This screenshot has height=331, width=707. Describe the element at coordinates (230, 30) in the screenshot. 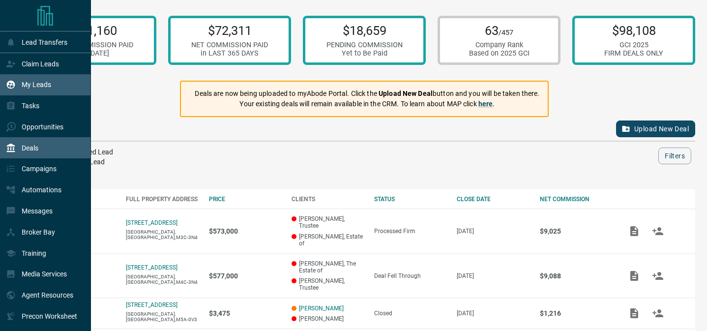

I see `p: $72,311` at that location.